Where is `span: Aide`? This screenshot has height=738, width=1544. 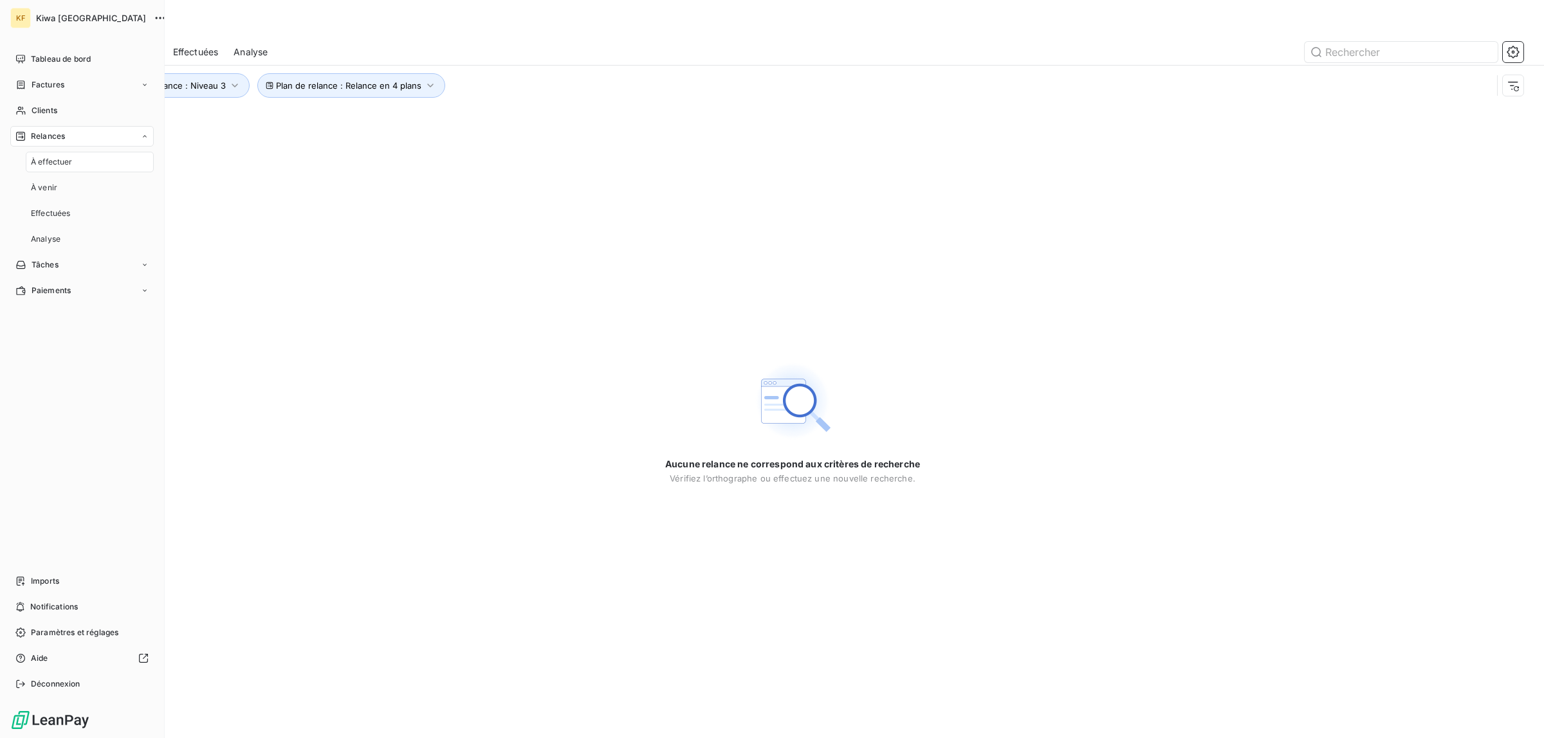 span: Aide is located at coordinates (39, 659).